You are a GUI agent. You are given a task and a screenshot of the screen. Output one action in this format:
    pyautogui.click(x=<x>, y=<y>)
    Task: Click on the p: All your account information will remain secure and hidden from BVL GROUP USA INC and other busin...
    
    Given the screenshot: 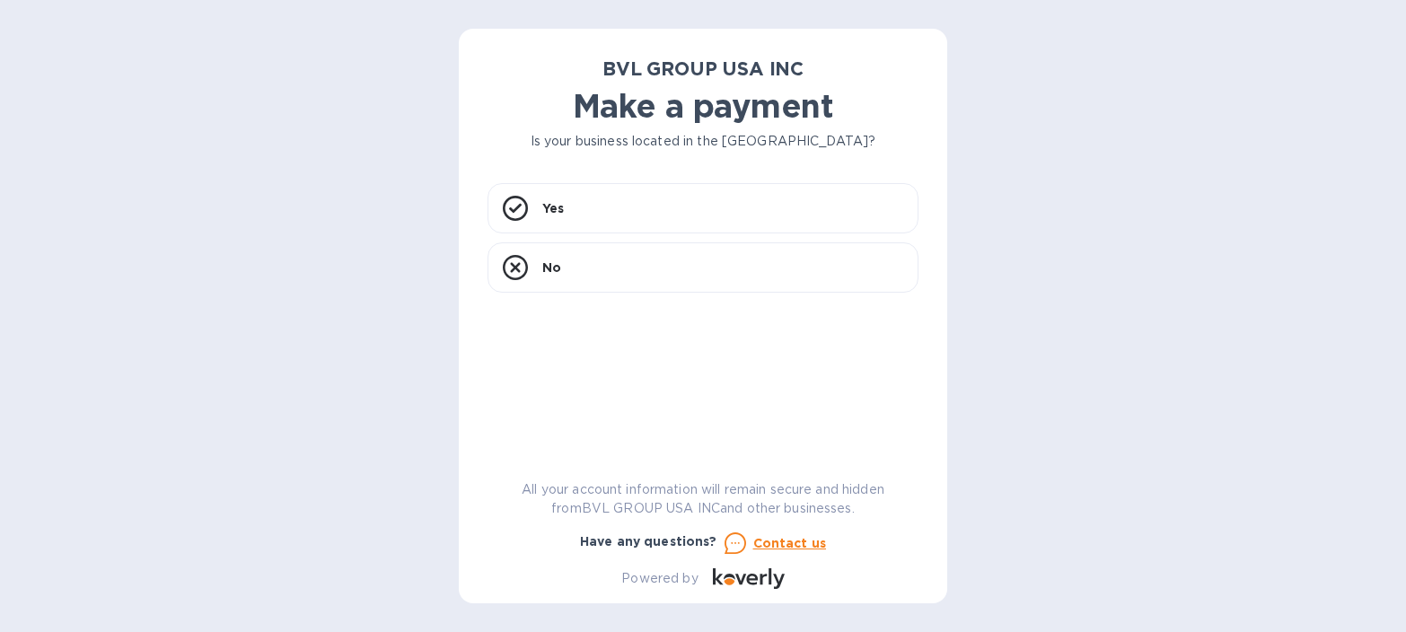 What is the action you would take?
    pyautogui.click(x=703, y=499)
    